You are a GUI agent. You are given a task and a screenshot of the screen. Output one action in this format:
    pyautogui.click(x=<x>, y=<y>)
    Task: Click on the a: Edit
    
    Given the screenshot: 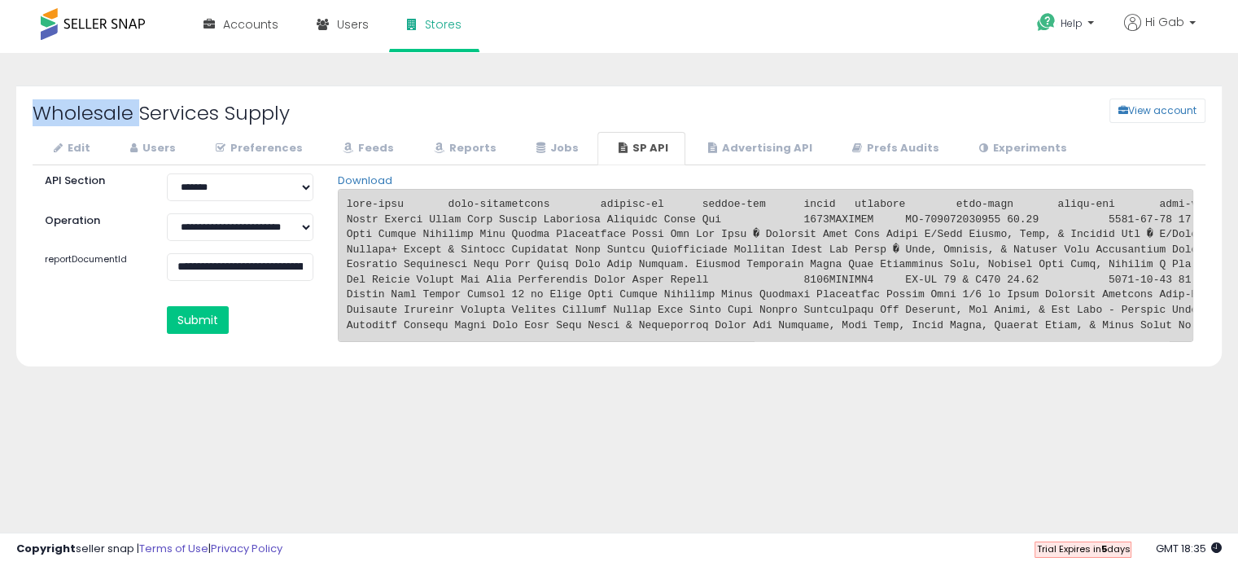 What is the action you would take?
    pyautogui.click(x=70, y=148)
    